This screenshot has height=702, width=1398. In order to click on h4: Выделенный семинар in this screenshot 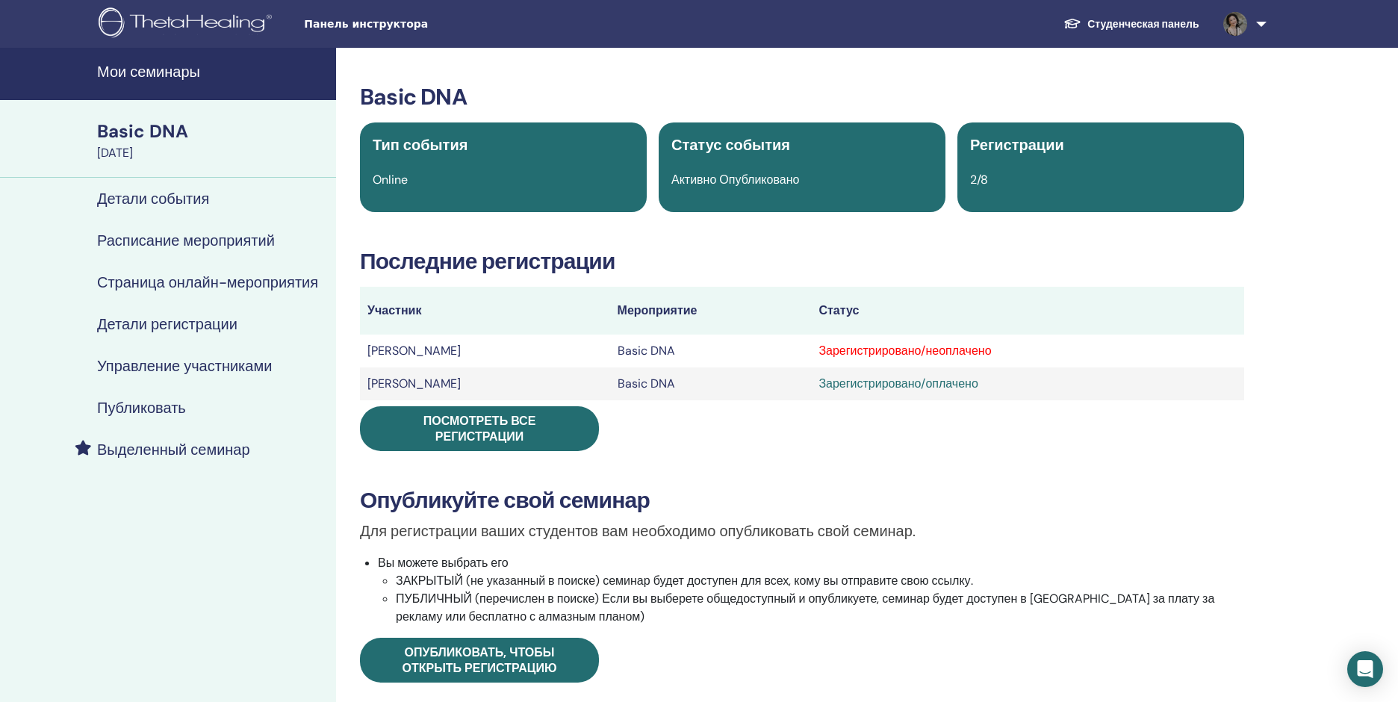, I will do `click(173, 449)`.